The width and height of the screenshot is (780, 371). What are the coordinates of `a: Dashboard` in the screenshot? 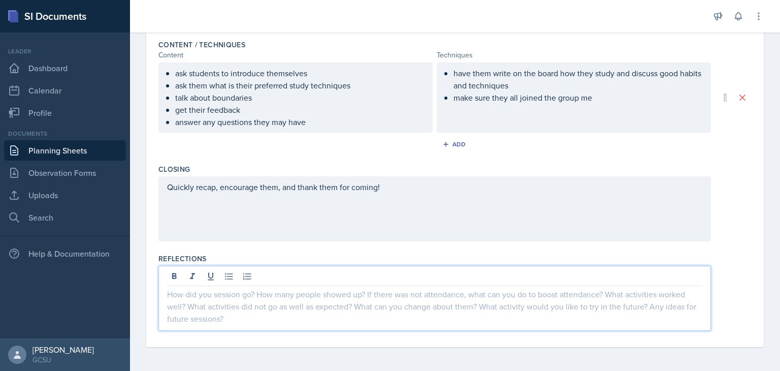 It's located at (65, 68).